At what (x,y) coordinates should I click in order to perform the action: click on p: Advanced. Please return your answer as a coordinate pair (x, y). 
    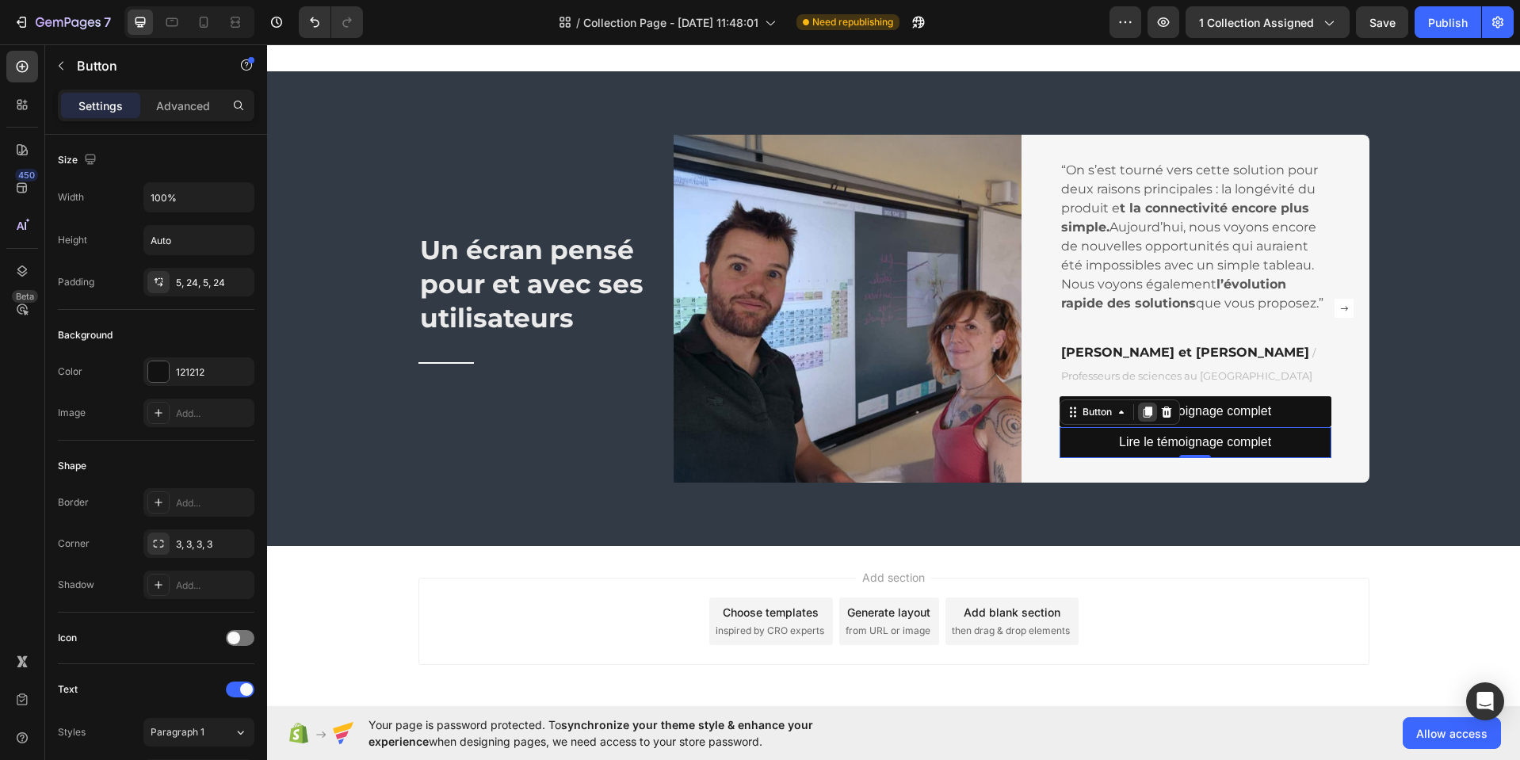
    Looking at the image, I should click on (183, 105).